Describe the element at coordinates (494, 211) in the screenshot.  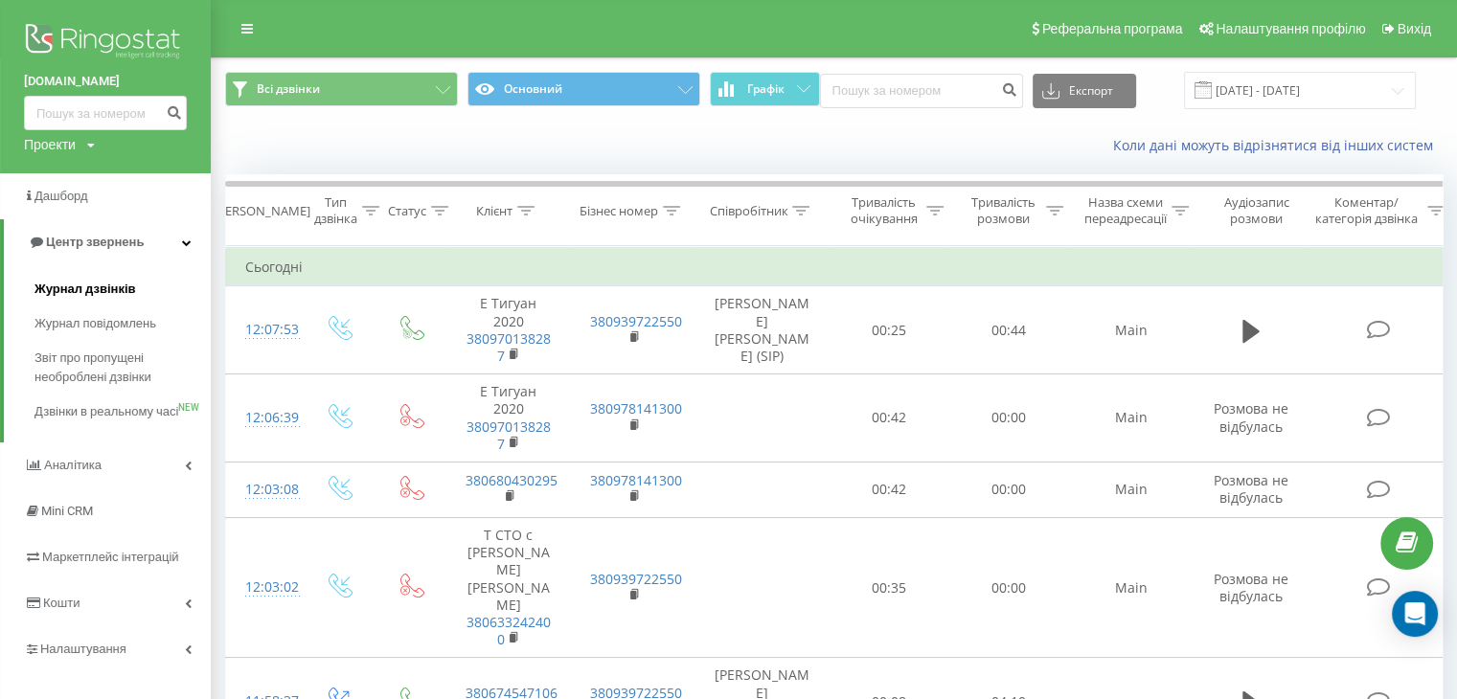
I see `div: Клієнт` at that location.